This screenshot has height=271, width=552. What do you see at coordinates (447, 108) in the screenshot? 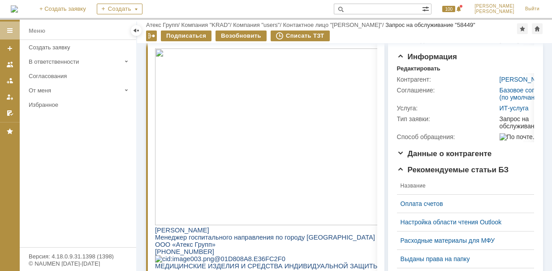
I see `div: Услуга:` at bounding box center [447, 108].